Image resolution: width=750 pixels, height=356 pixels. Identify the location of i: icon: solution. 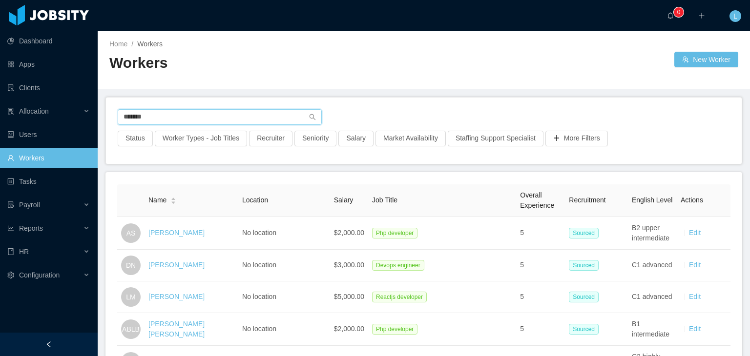
(11, 111).